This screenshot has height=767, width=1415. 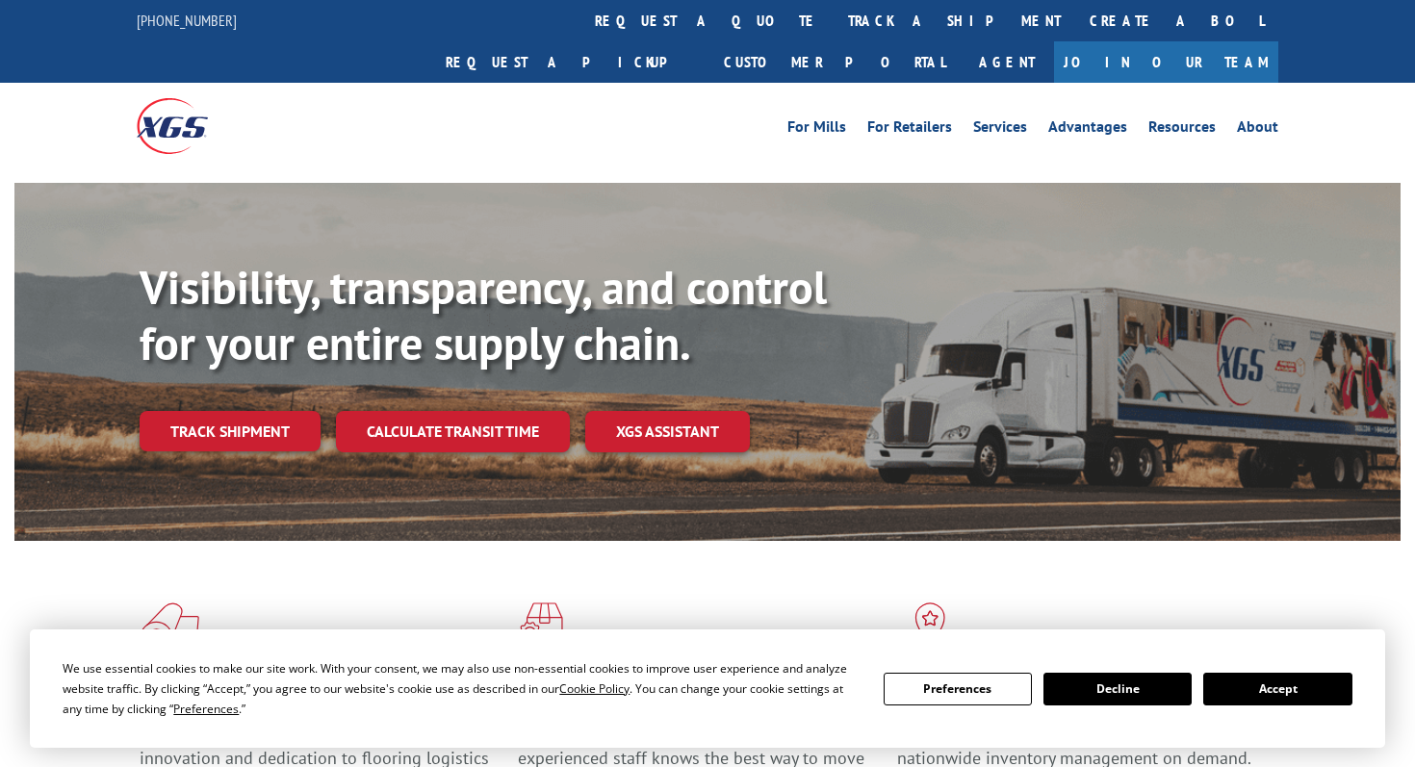 What do you see at coordinates (1257, 130) in the screenshot?
I see `a: About` at bounding box center [1257, 130].